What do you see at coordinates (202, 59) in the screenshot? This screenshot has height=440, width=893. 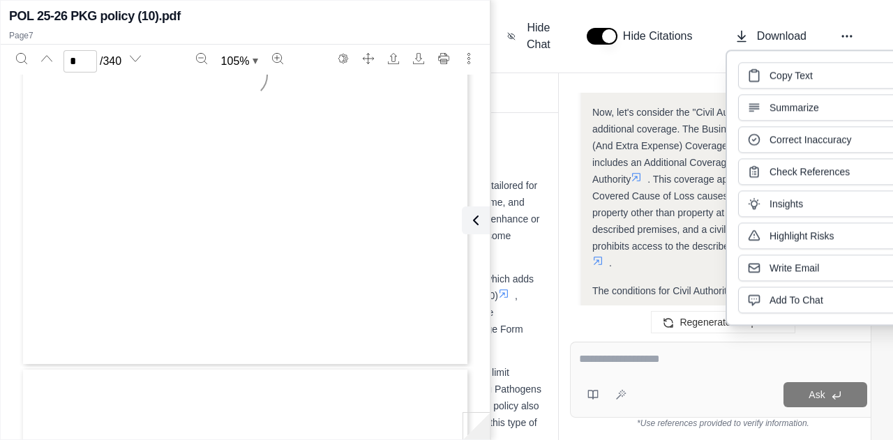 I see `button: Zoom out` at bounding box center [202, 59].